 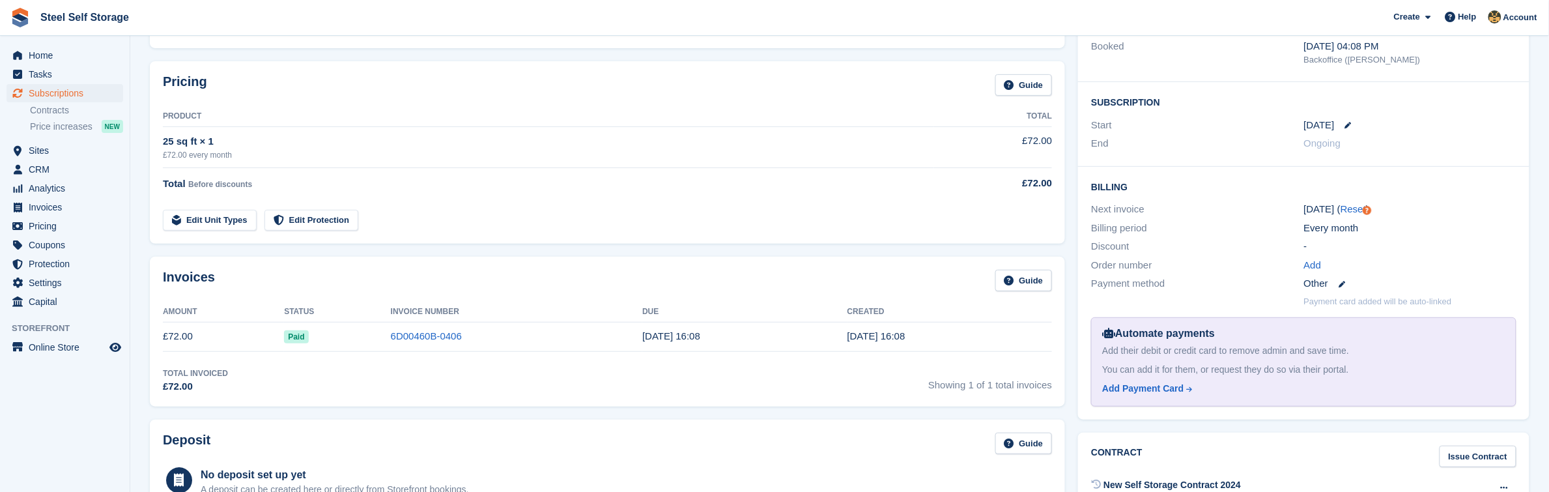 What do you see at coordinates (990, 380) in the screenshot?
I see `span: Showing 1 of 1 total invoices` at bounding box center [990, 380].